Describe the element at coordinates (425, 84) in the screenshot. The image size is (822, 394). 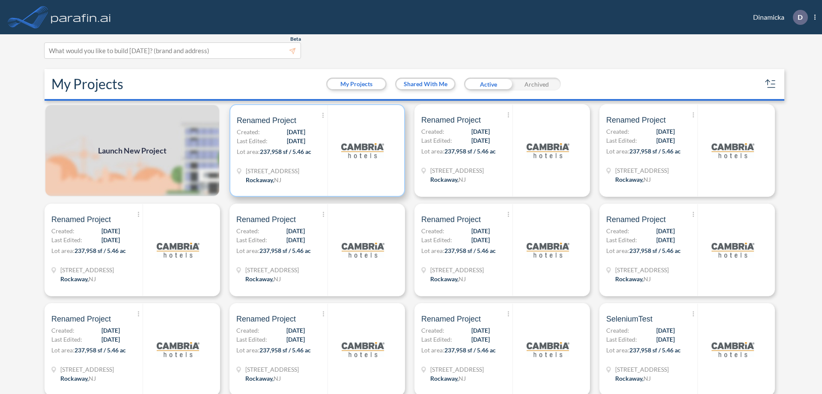
I see `button: Shared With Me` at that location.